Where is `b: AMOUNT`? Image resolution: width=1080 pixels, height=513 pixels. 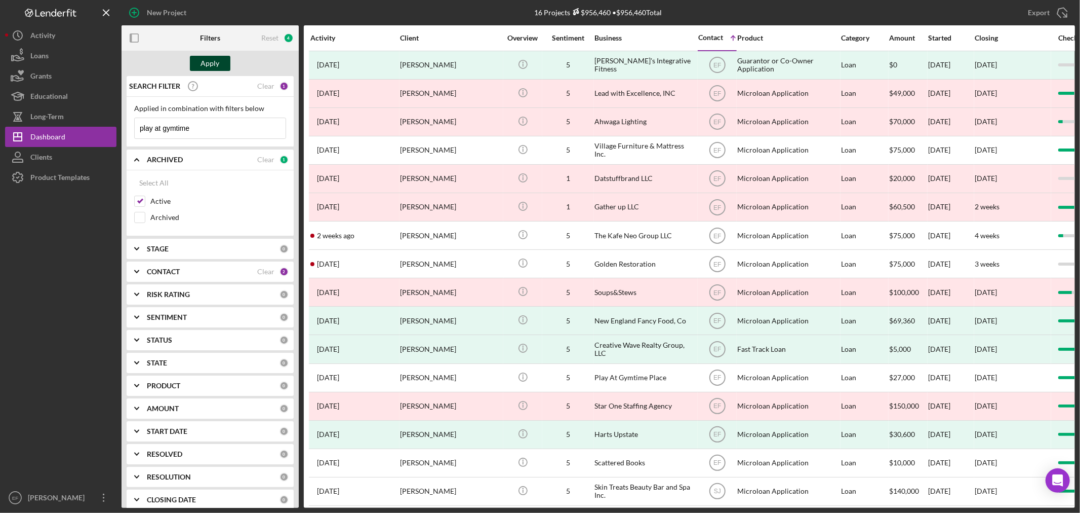 b: AMOUNT is located at coordinates (163, 408).